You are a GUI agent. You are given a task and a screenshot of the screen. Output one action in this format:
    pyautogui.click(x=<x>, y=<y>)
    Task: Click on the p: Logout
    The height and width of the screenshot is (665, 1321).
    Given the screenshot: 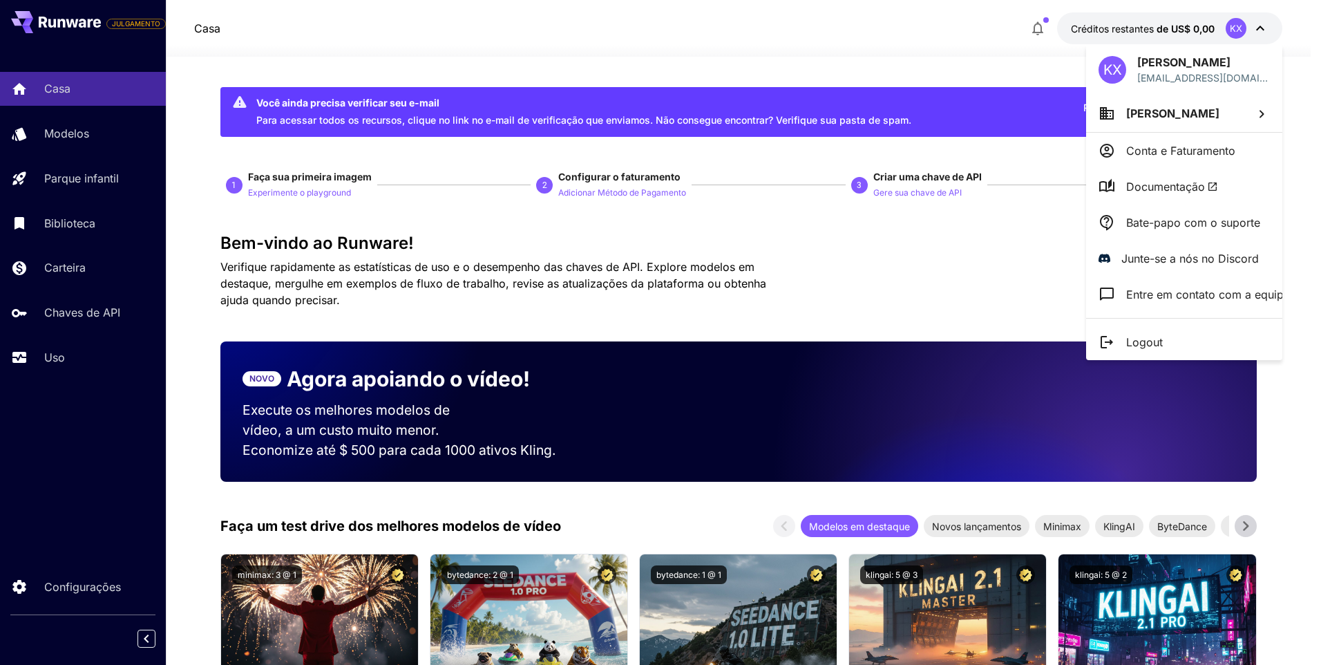 What is the action you would take?
    pyautogui.click(x=1144, y=342)
    